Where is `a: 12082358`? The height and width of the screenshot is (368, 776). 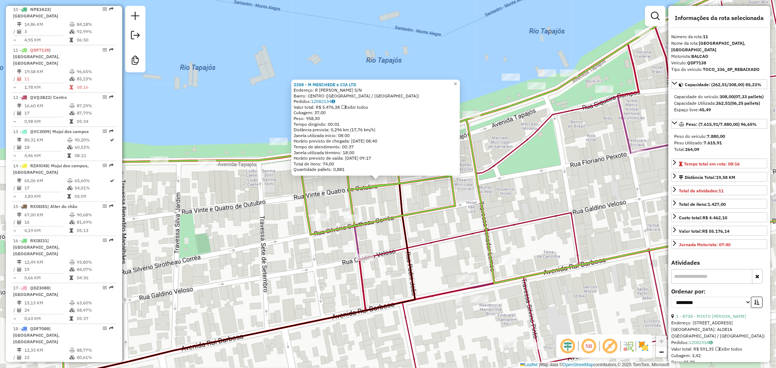 a: 12082358 is located at coordinates (701, 343).